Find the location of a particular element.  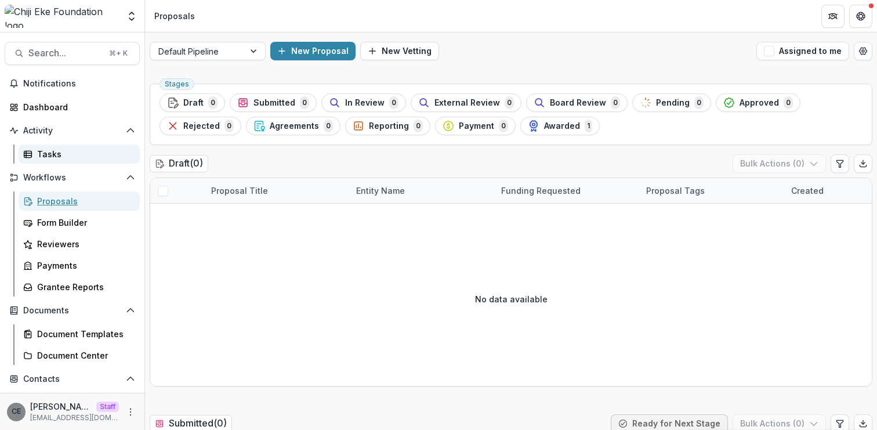

button: Rejected0 is located at coordinates (200, 126).